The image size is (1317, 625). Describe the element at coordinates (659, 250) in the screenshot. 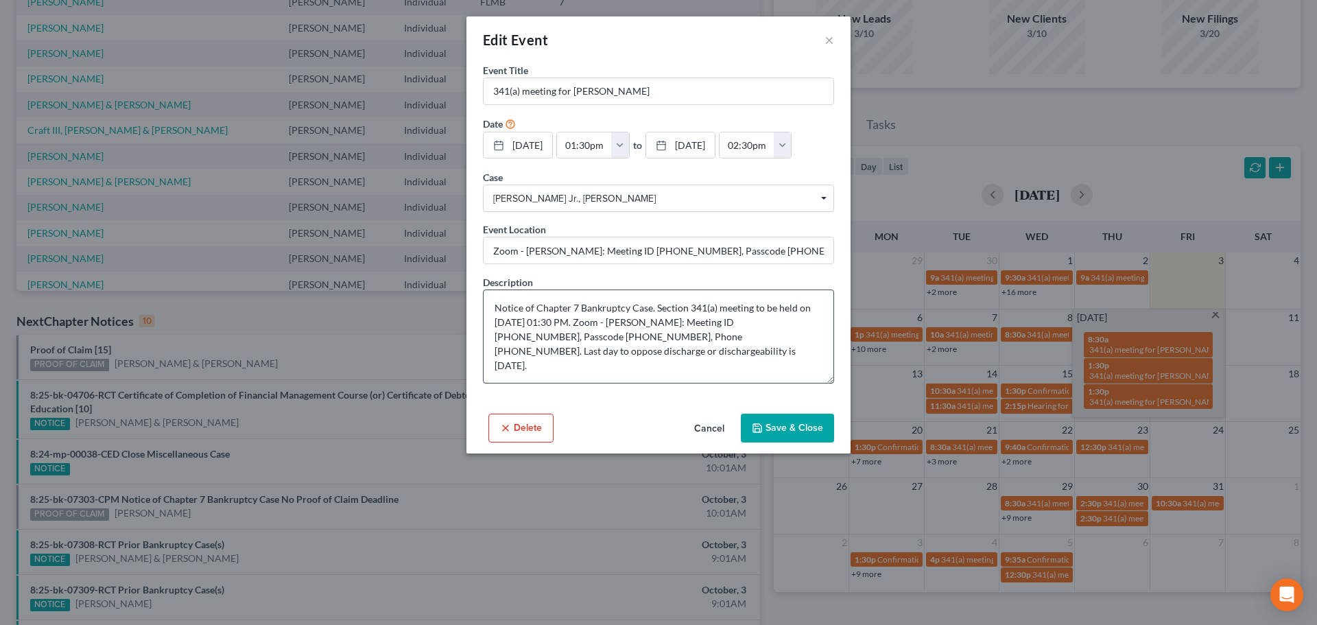

I see `input: Enter location...` at that location.